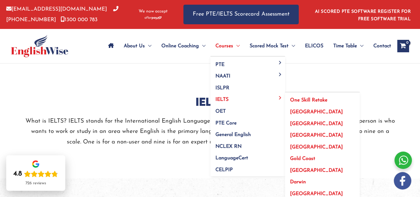 Image resolution: width=420 pixels, height=197 pixels. I want to click on a: Scored Mock TestMenu Toggle, so click(272, 46).